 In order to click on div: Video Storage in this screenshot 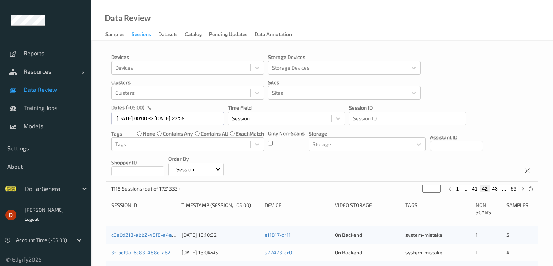, I will do `click(368, 209)`.